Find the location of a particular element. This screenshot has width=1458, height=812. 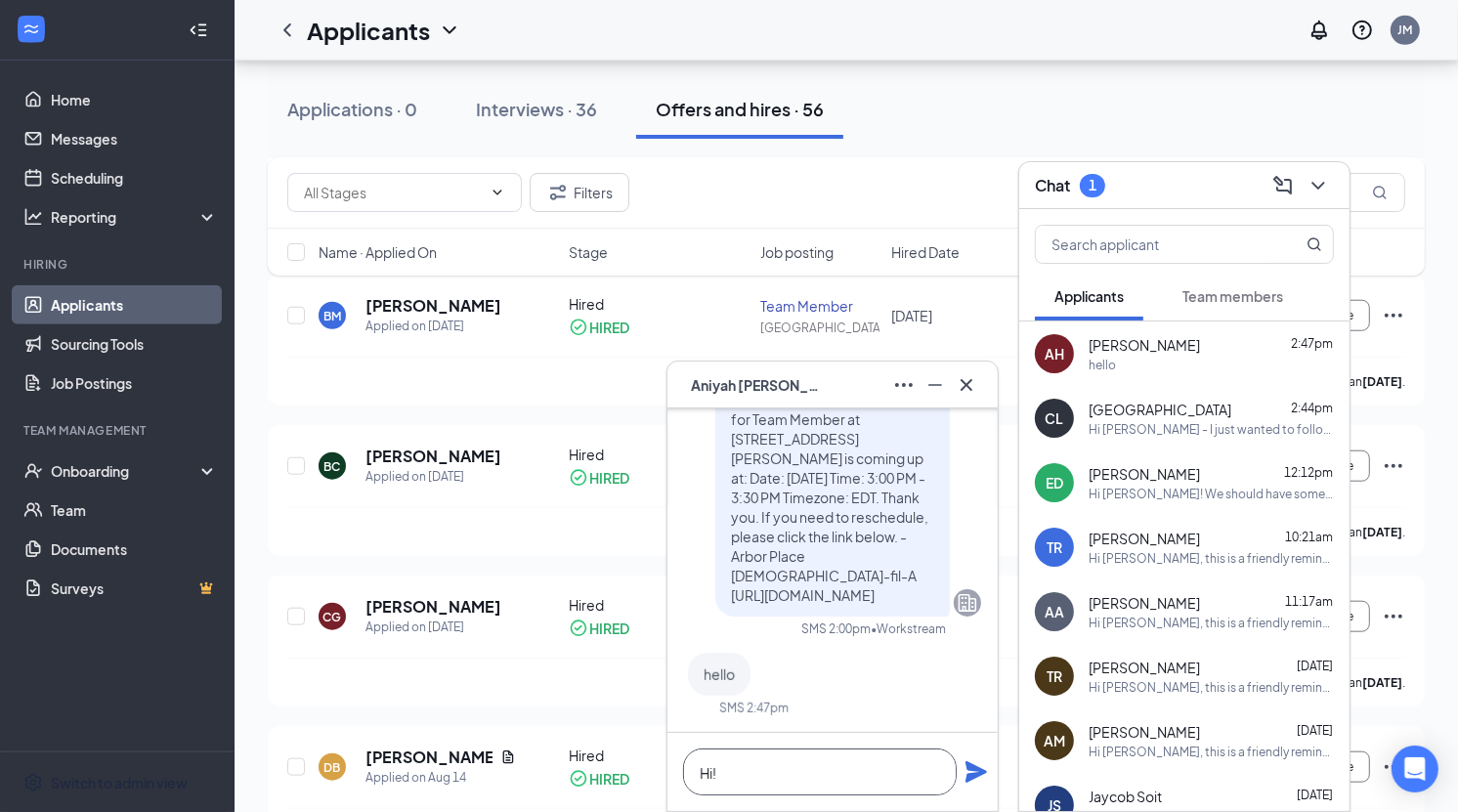

a: Team is located at coordinates (134, 509).